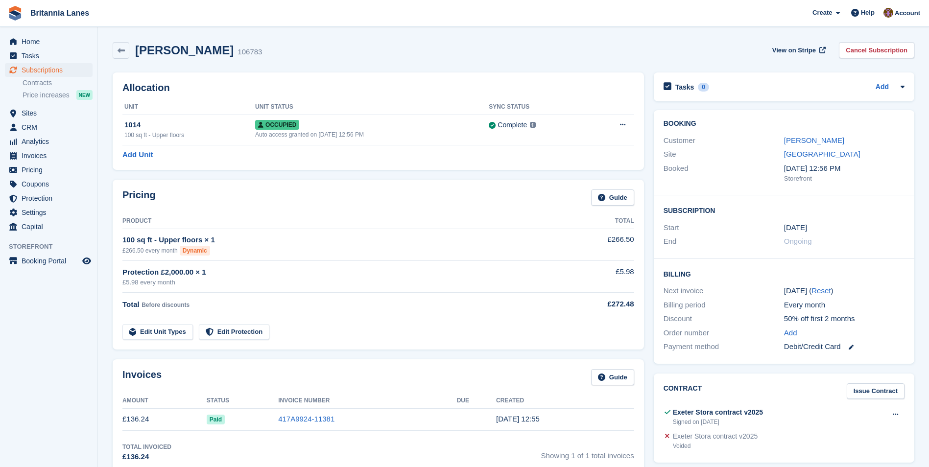 This screenshot has height=467, width=929. Describe the element at coordinates (250, 52) in the screenshot. I see `div: 106783` at that location.